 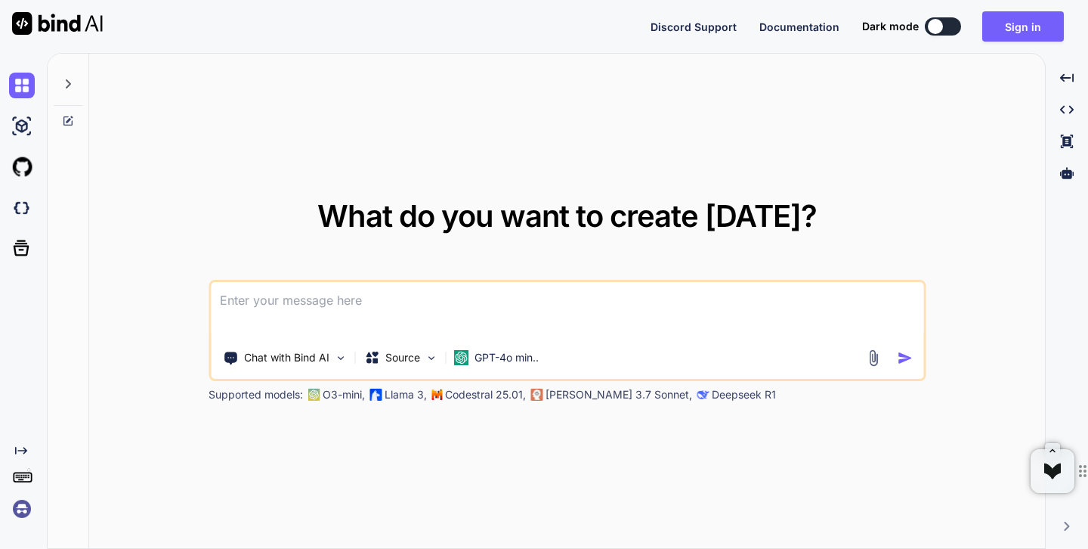 What do you see at coordinates (286, 357) in the screenshot?
I see `p: Chat with Bind AI` at bounding box center [286, 357].